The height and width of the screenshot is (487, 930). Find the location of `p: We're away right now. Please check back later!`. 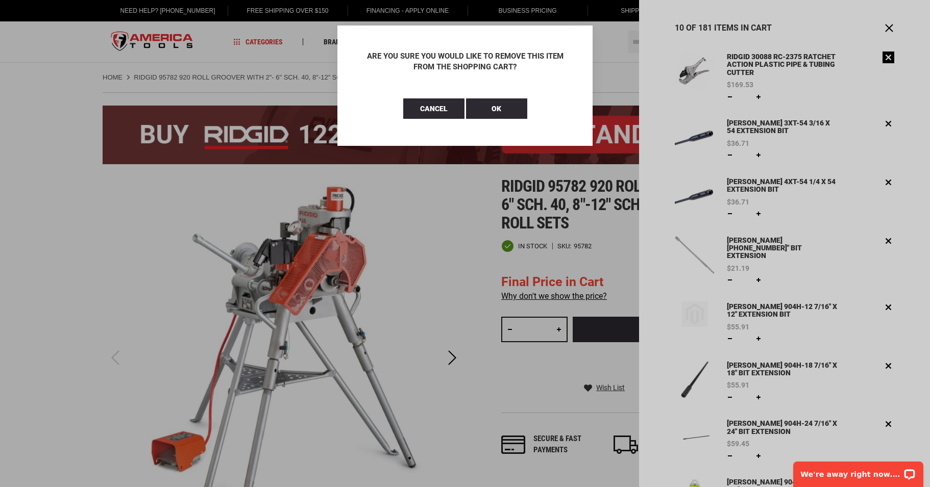

p: We're away right now. Please check back later! is located at coordinates (65, 19).